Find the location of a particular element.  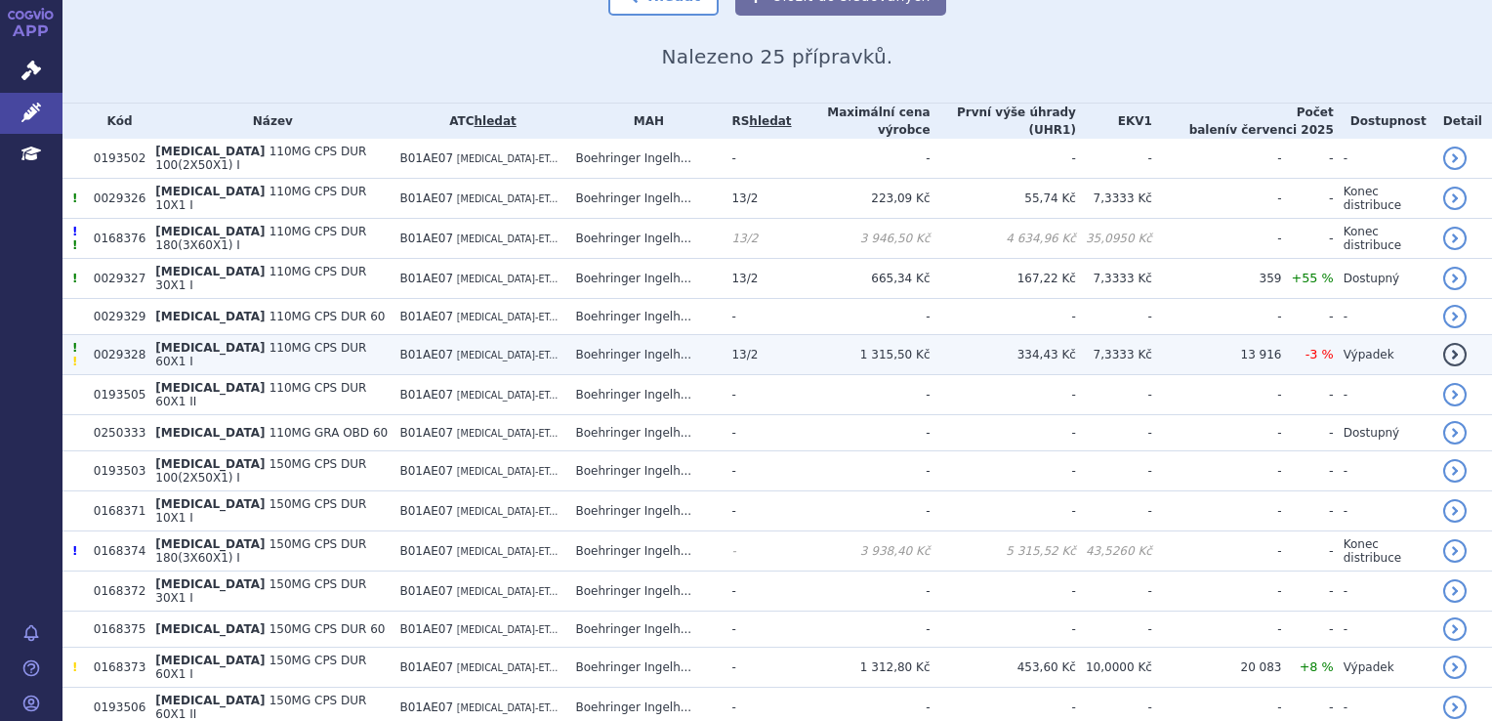

td: 0193502 is located at coordinates (114, 158).